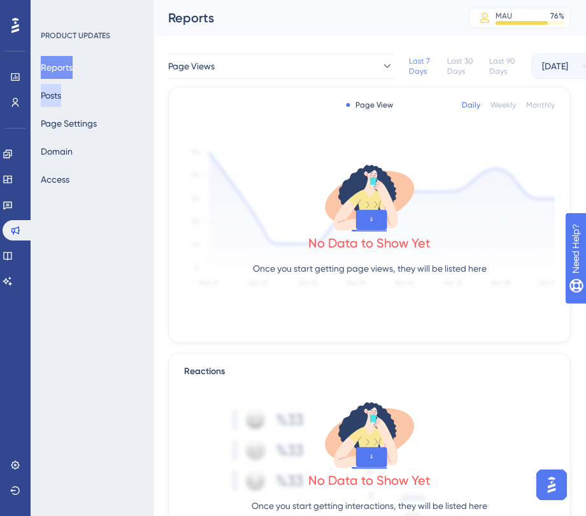 This screenshot has height=516, width=586. Describe the element at coordinates (505, 66) in the screenshot. I see `div: Last 90 Days` at that location.